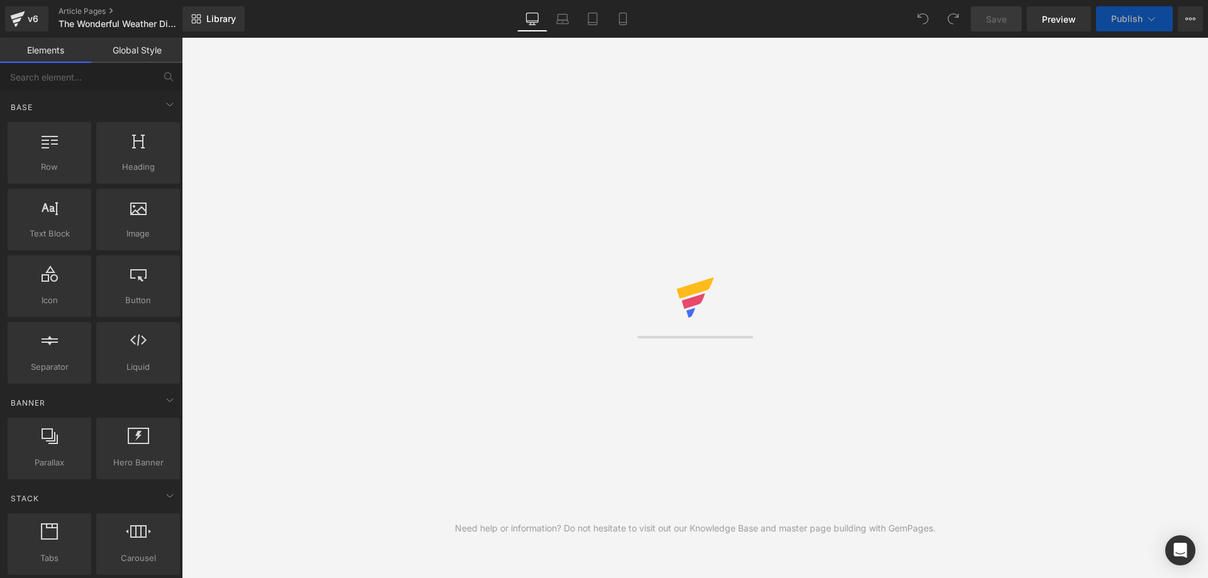 The height and width of the screenshot is (578, 1208). I want to click on button: Redo, so click(953, 19).